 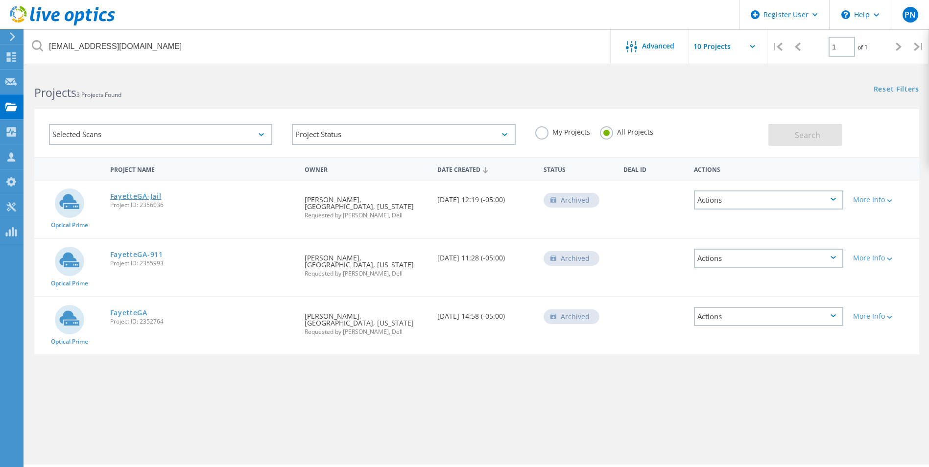 I want to click on b: Projects, so click(x=55, y=93).